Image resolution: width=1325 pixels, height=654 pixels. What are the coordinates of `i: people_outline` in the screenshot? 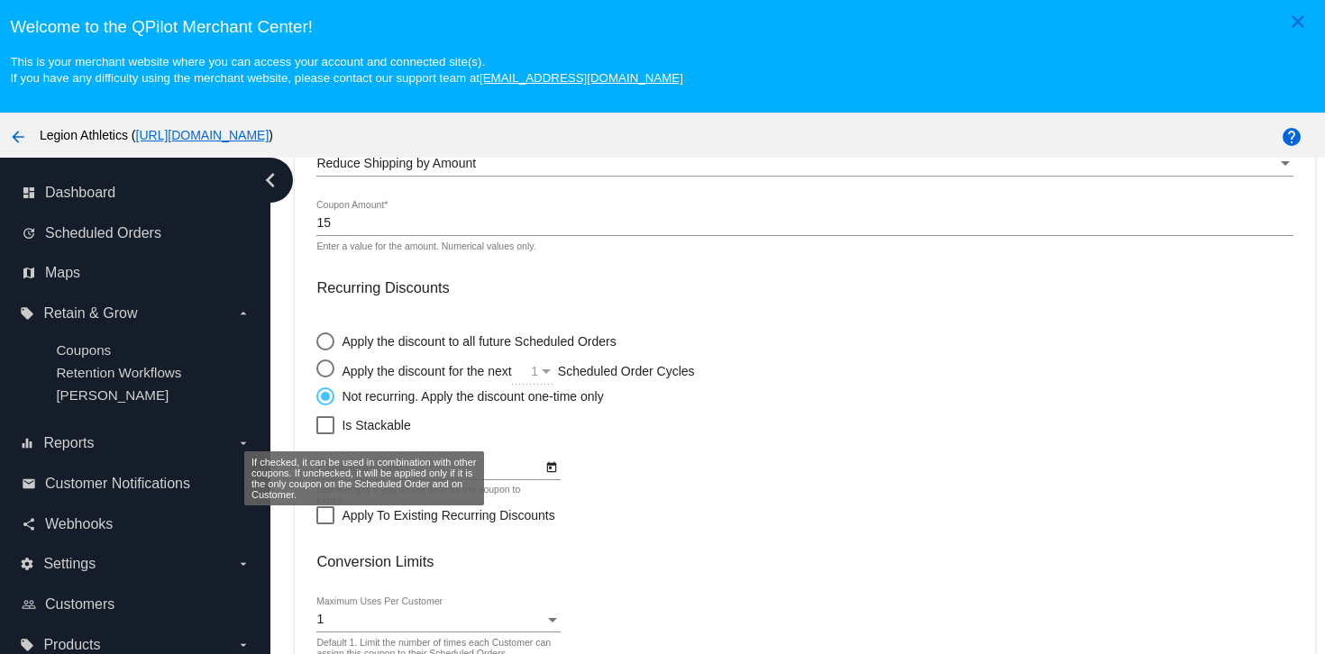 It's located at (29, 605).